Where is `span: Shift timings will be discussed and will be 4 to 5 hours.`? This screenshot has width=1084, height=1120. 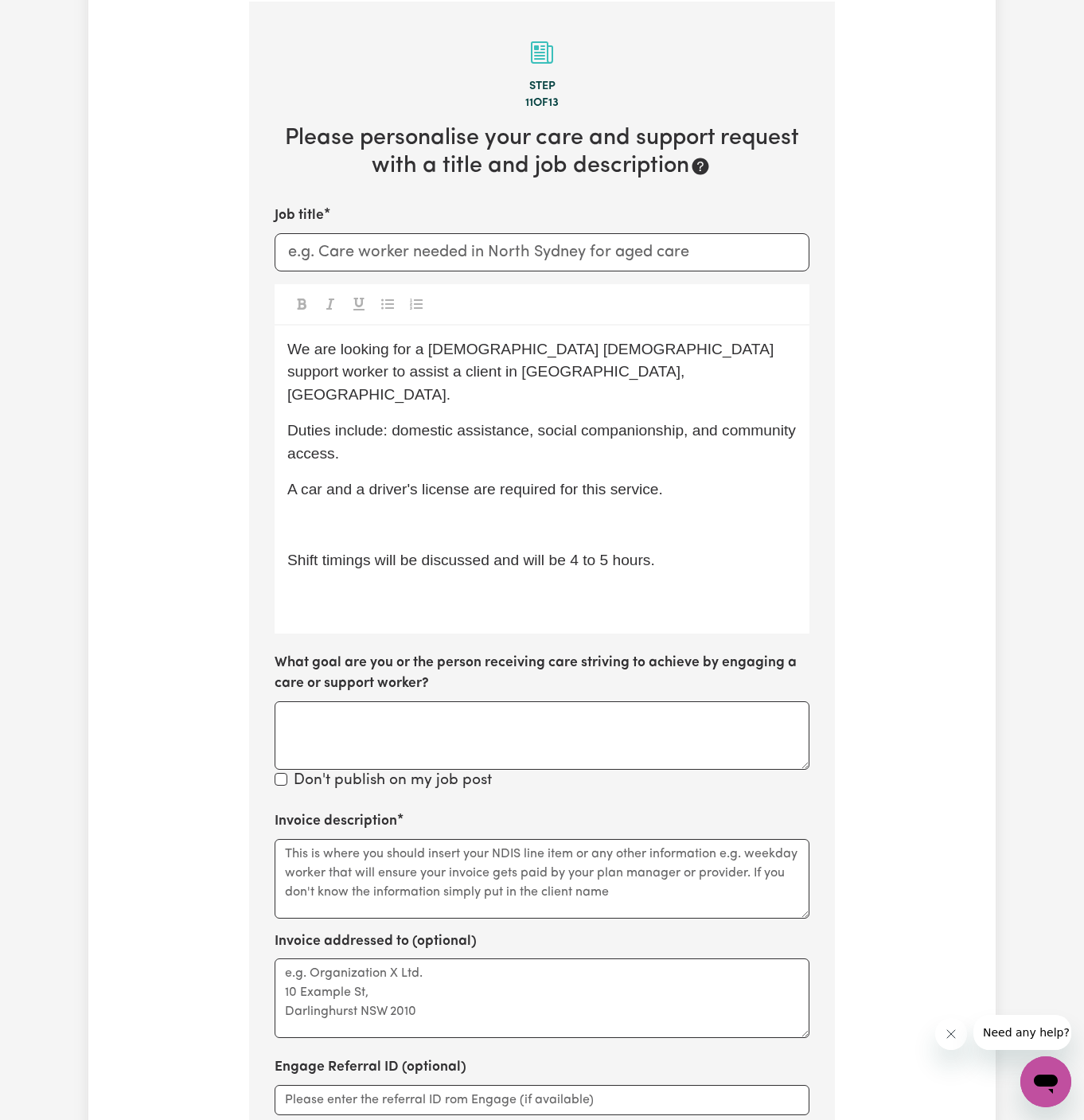
span: Shift timings will be discussed and will be 4 to 5 hours. is located at coordinates (471, 560).